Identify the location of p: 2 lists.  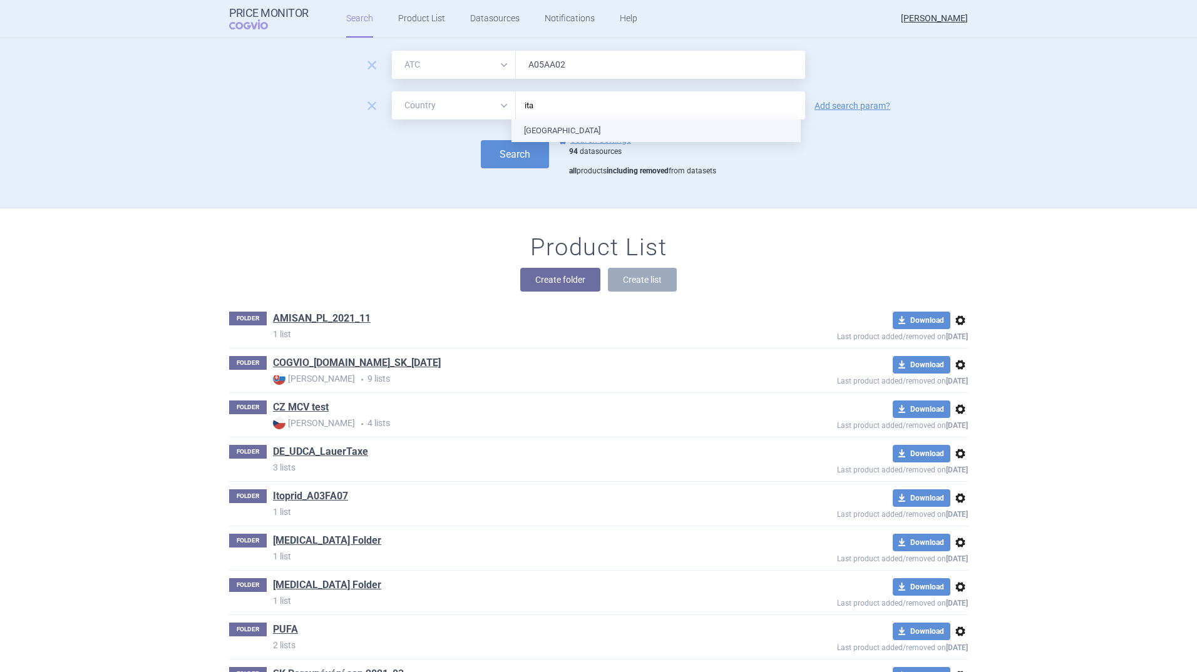
(509, 645).